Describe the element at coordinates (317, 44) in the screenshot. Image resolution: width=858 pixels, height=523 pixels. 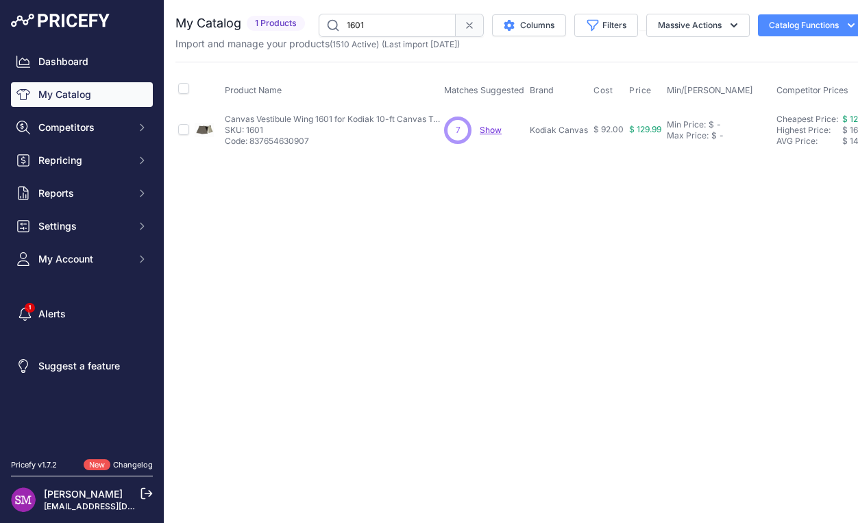
I see `p: Import and manage your products` at that location.